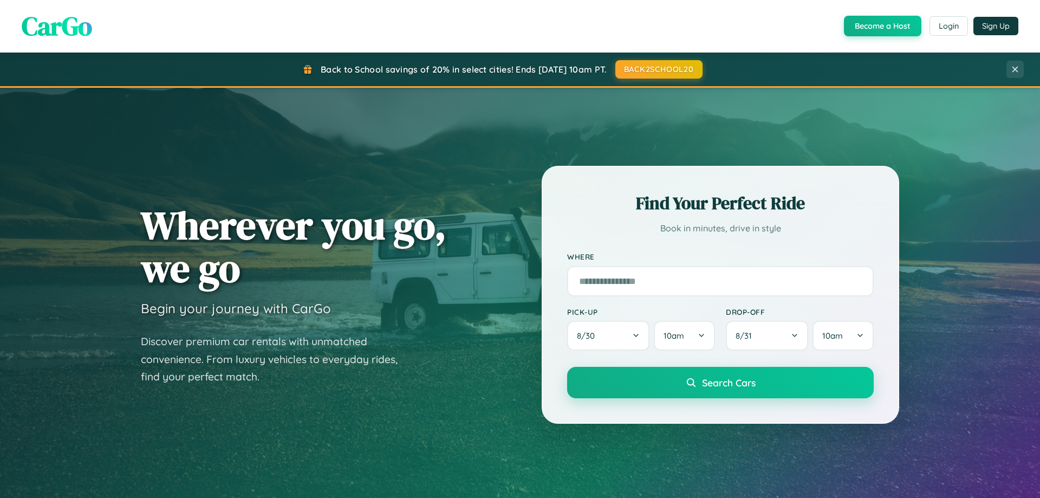 The width and height of the screenshot is (1040, 498). What do you see at coordinates (767, 335) in the screenshot?
I see `button: 8/31` at bounding box center [767, 335].